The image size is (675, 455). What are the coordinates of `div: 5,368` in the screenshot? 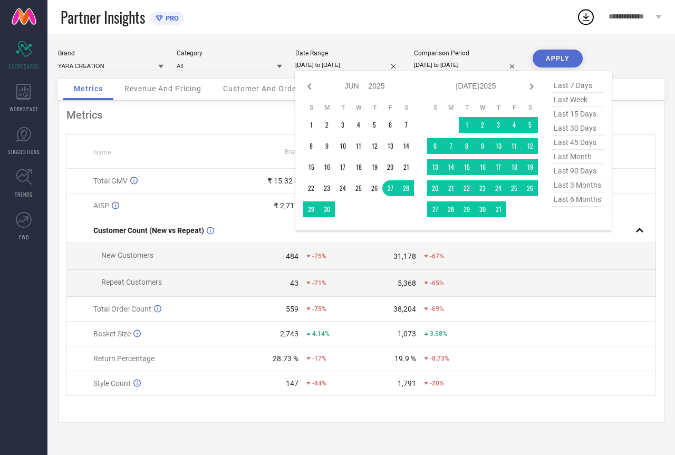 It's located at (407, 283).